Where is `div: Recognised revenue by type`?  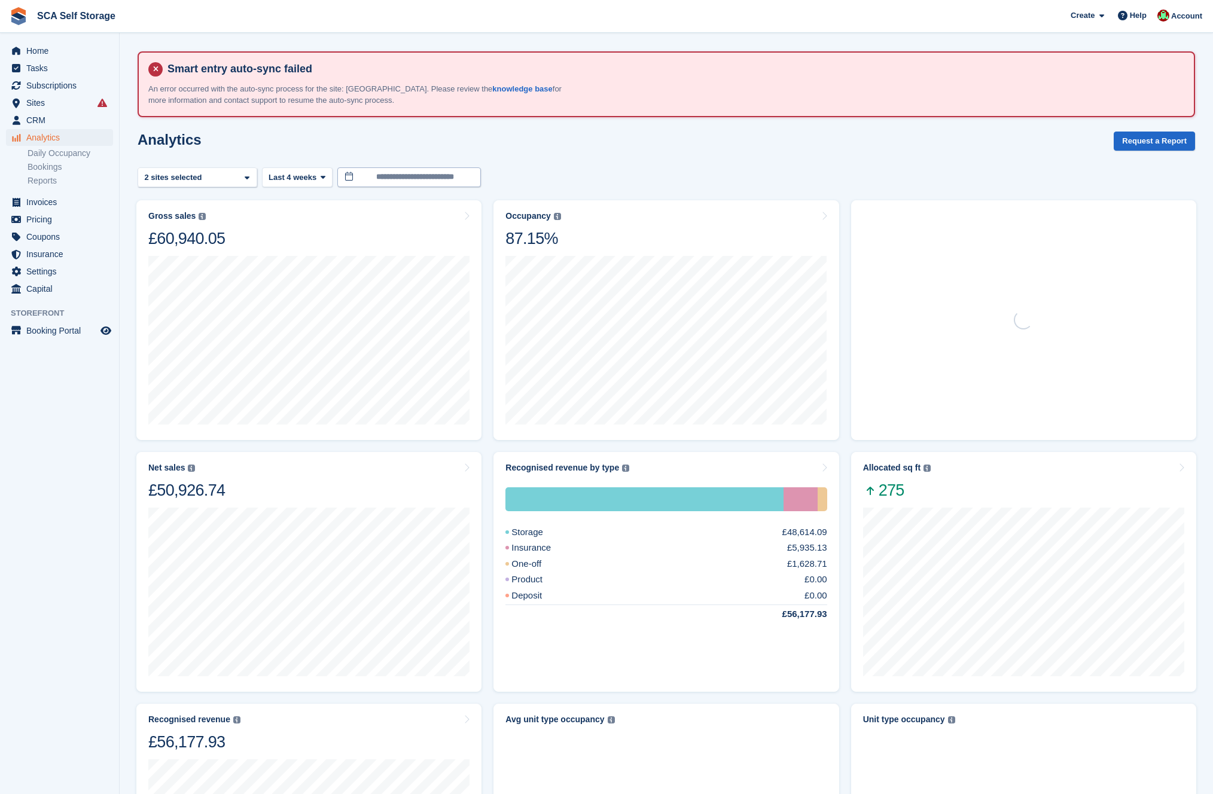 div: Recognised revenue by type is located at coordinates (562, 468).